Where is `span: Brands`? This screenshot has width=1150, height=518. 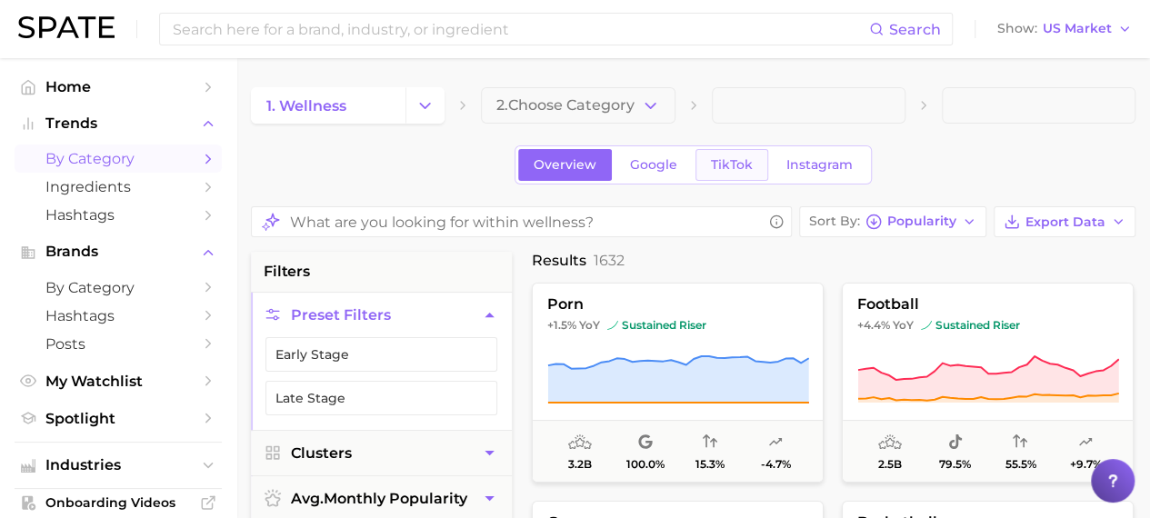
span: Brands is located at coordinates (118, 252).